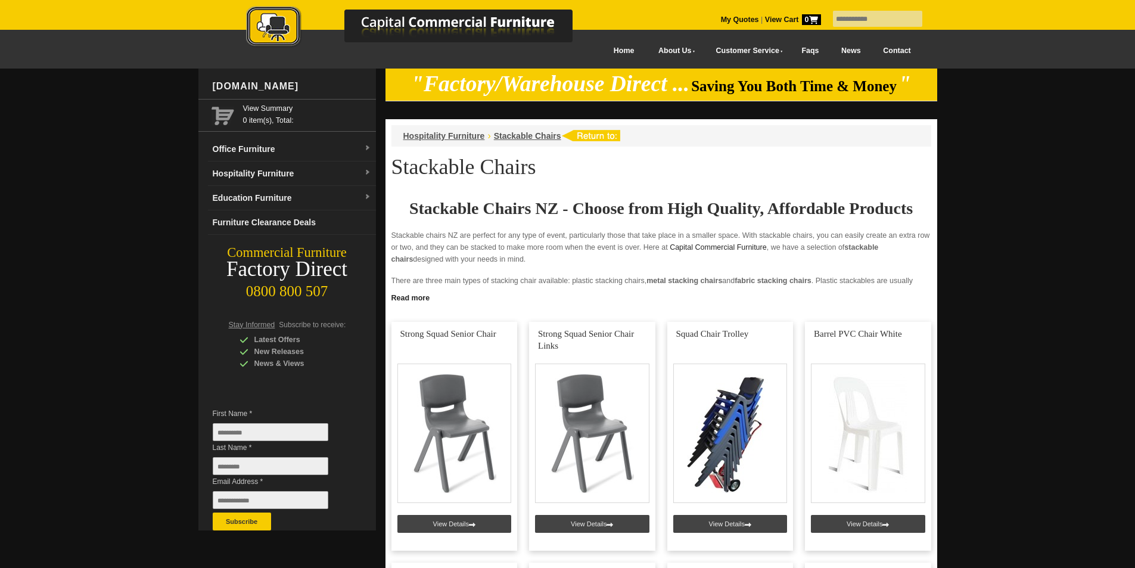 The image size is (1135, 568). What do you see at coordinates (312, 325) in the screenshot?
I see `span: Subscribe to receive:` at bounding box center [312, 325].